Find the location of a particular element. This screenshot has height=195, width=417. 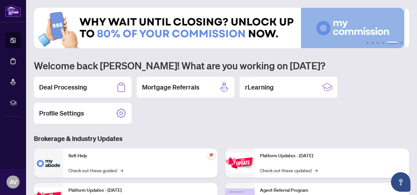

a: Check out these guides!→ is located at coordinates (96, 171).